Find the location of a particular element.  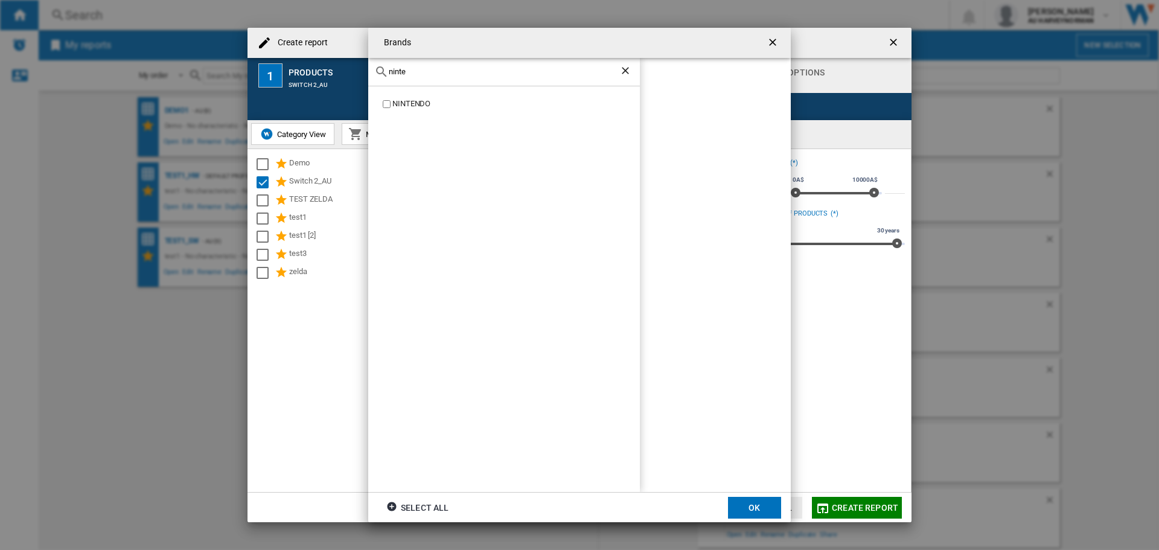

input: value.title is located at coordinates (386, 104).